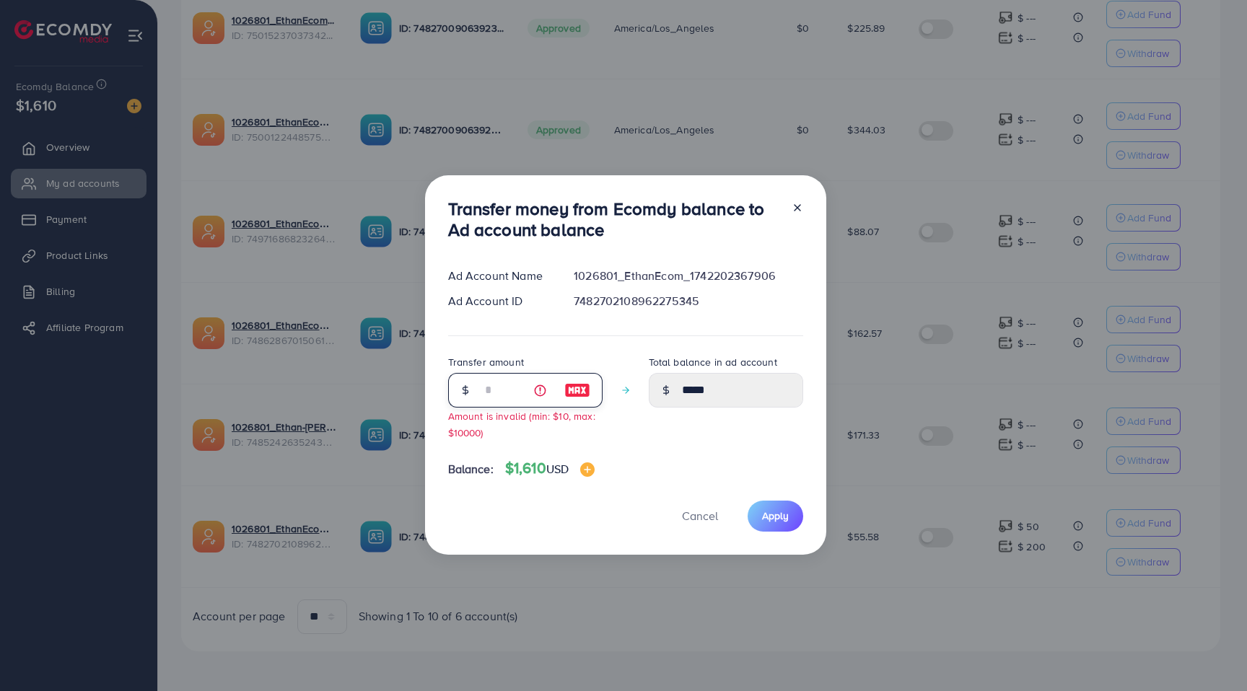 The width and height of the screenshot is (1247, 691). I want to click on div: 7482702108962275345, so click(688, 301).